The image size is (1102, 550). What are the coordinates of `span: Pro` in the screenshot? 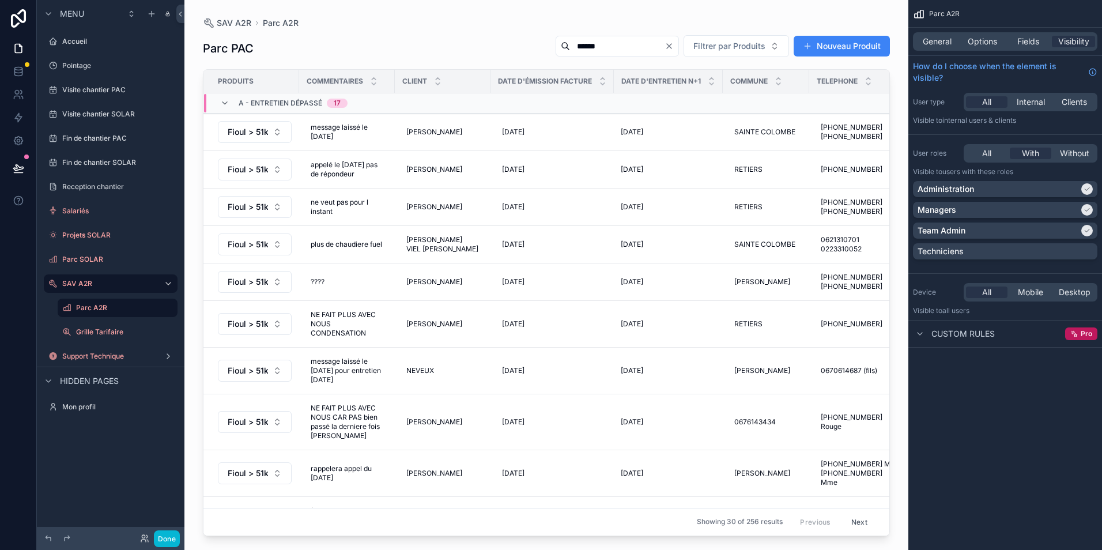 It's located at (1087, 334).